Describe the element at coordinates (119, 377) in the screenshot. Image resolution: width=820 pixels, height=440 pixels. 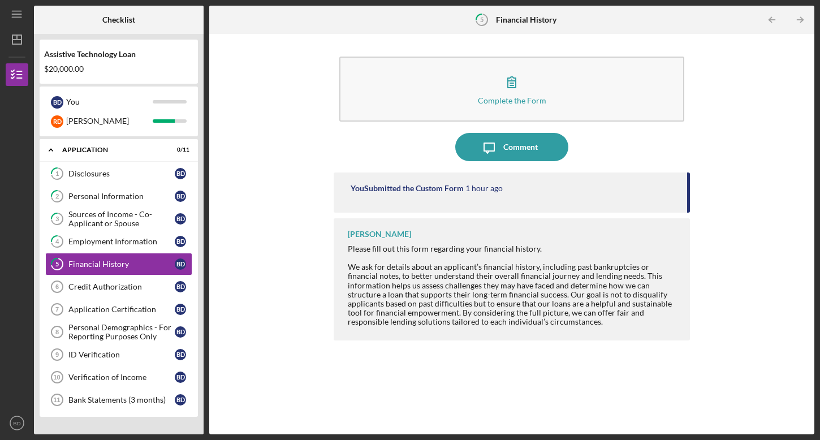
I see `a: 10Verification of IncomeBD` at that location.